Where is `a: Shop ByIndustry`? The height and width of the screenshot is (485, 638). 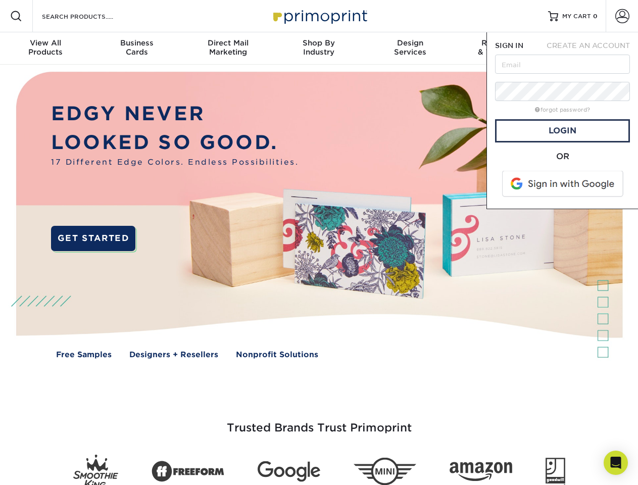
a: Shop ByIndustry is located at coordinates (319, 48).